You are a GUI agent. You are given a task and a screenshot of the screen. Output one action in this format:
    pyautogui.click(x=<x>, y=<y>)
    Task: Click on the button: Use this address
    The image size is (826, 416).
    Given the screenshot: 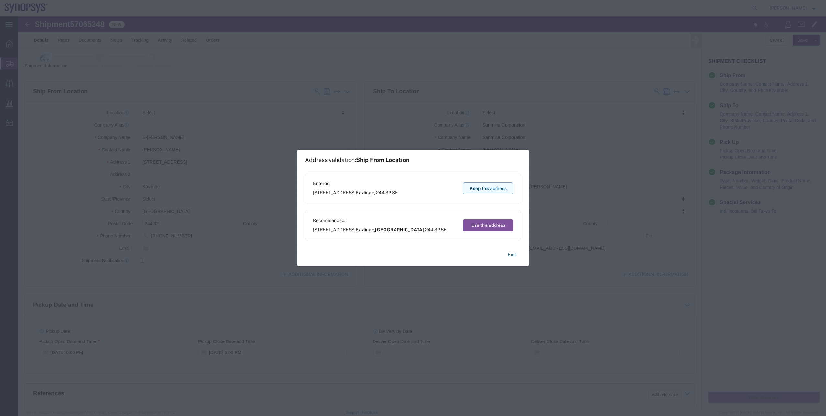 What is the action you would take?
    pyautogui.click(x=488, y=225)
    